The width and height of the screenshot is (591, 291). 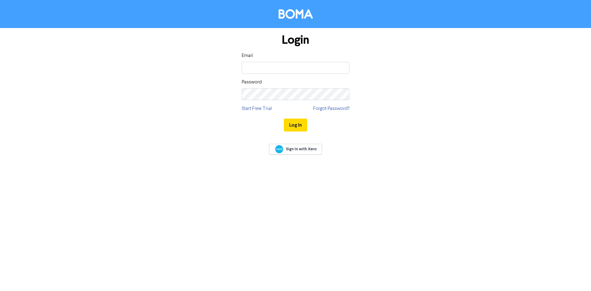 What do you see at coordinates (301, 149) in the screenshot?
I see `span: Sign In with Xero` at bounding box center [301, 149].